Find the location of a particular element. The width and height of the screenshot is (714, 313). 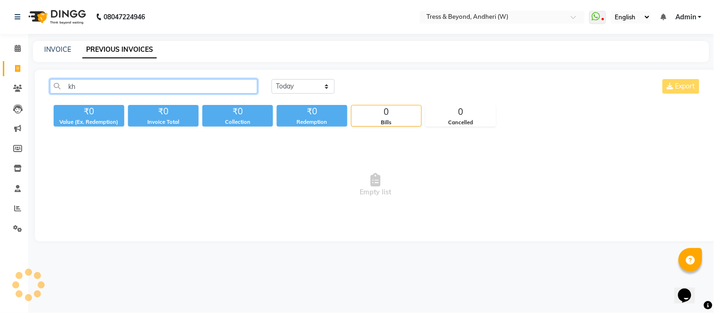

div: Cancelled is located at coordinates (461, 122).